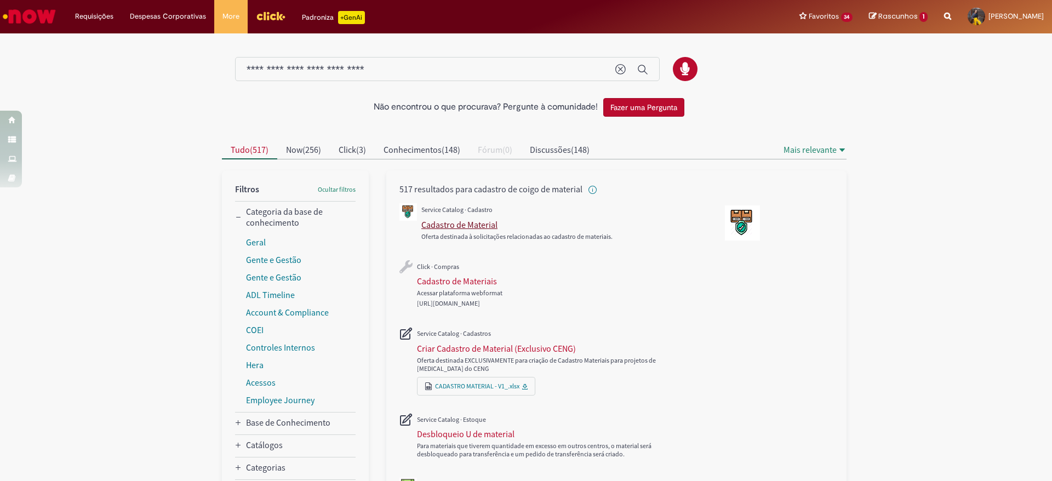  Describe the element at coordinates (923, 17) in the screenshot. I see `span: 1` at that location.